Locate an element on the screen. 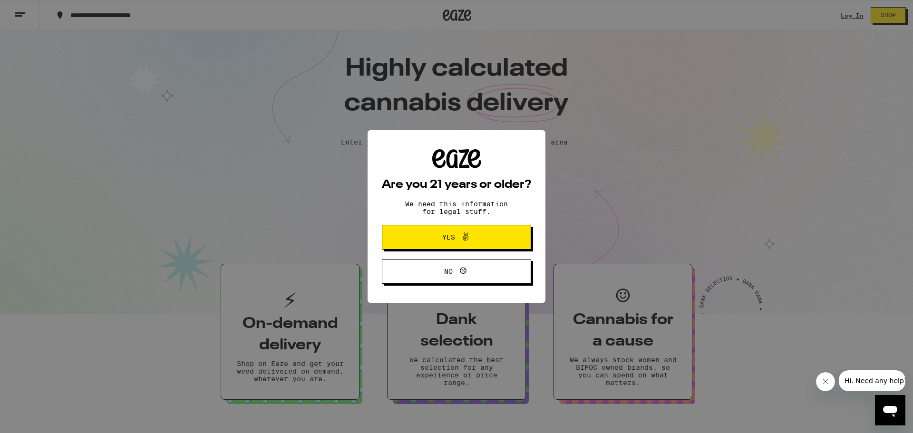  p: We need this information for legal stuff. is located at coordinates (457, 208).